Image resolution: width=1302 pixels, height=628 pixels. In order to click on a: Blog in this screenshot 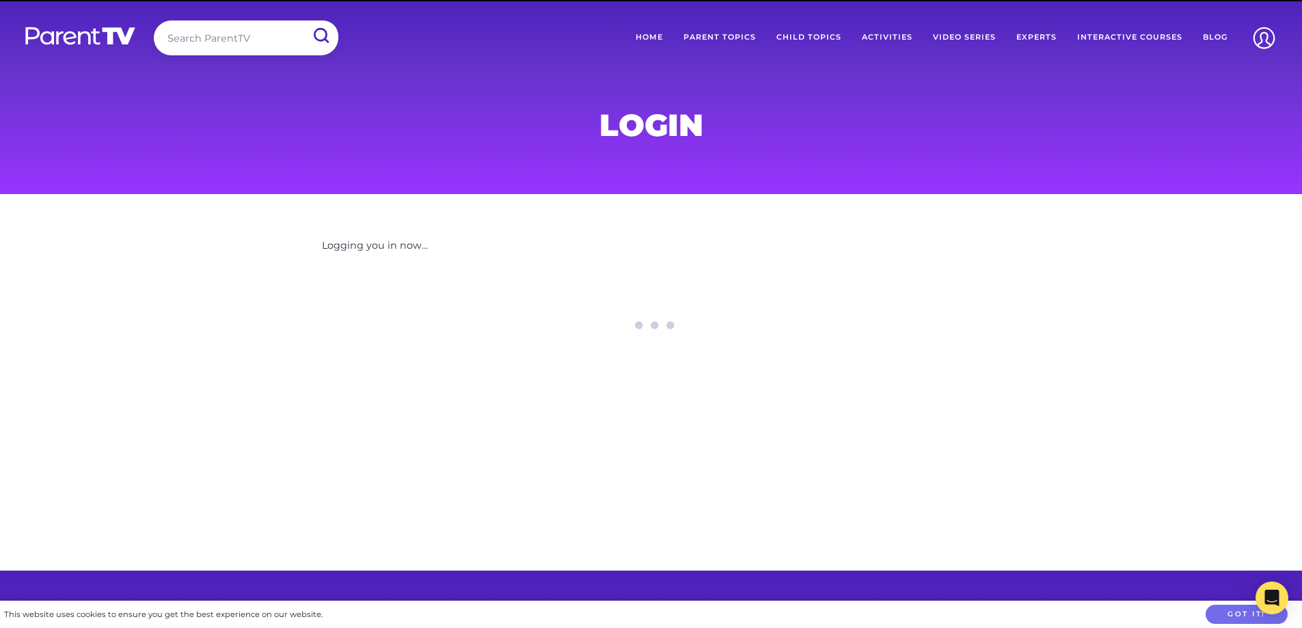, I will do `click(1216, 38)`.